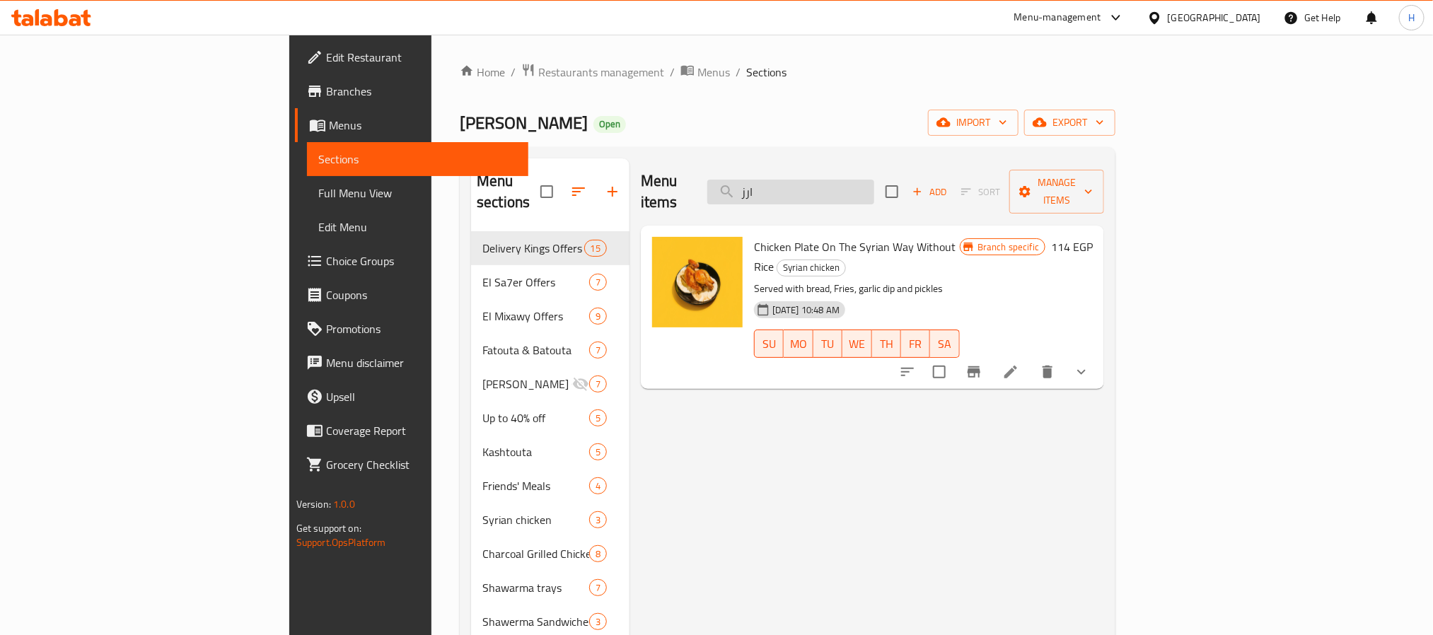  I want to click on button: Add section, so click(613, 192).